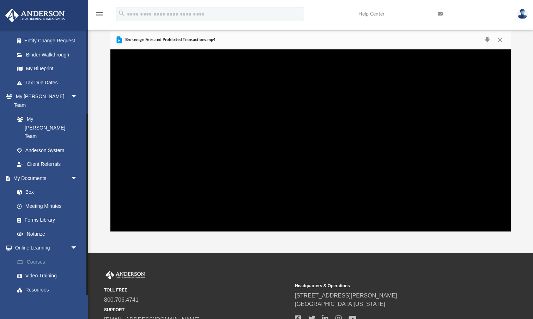 Image resolution: width=533 pixels, height=319 pixels. Describe the element at coordinates (487, 40) in the screenshot. I see `button: Download` at that location.